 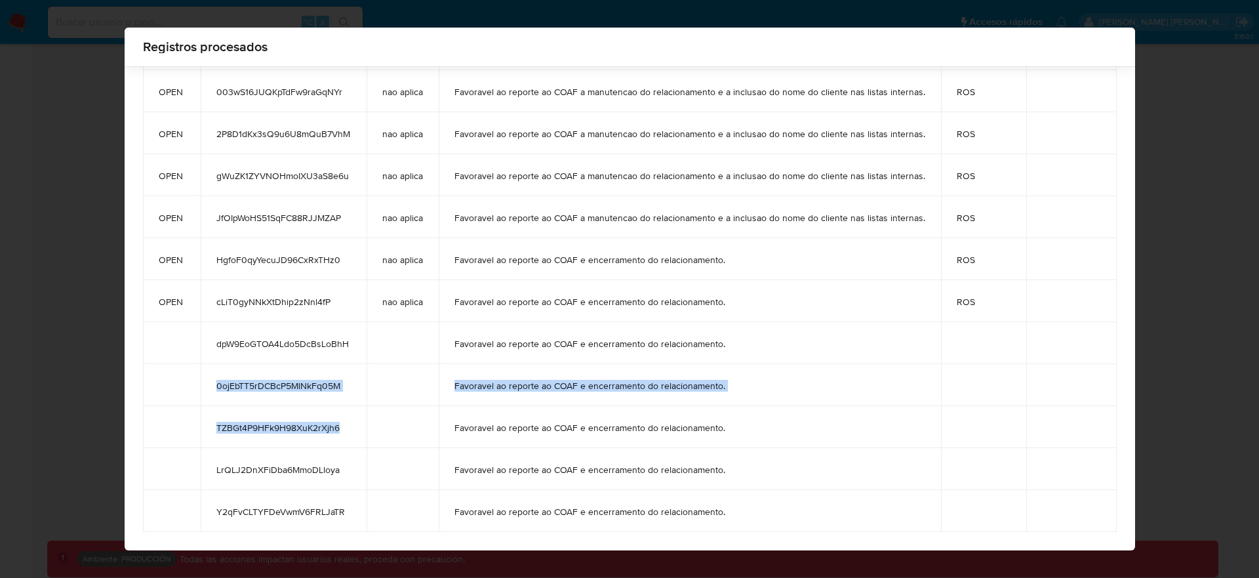 What do you see at coordinates (283, 176) in the screenshot?
I see `span: gWuZK1ZYVNOHmoIXU3aS8e6u` at bounding box center [283, 176].